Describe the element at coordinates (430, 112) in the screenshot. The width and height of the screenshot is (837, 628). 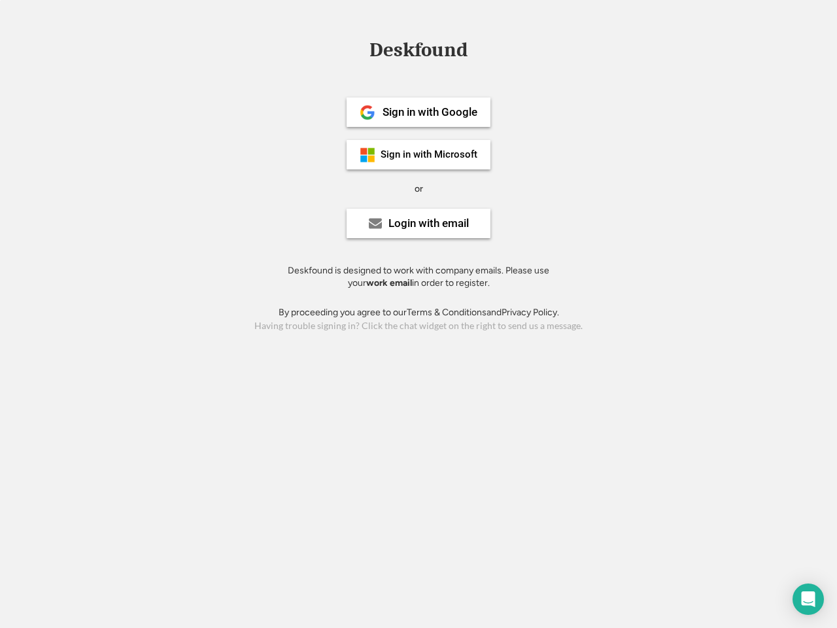
I see `div: Sign in with Google` at that location.